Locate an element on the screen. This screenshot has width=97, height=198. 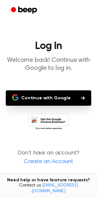
p: Welcome back! Continue with Google to log in. is located at coordinates (48, 64).